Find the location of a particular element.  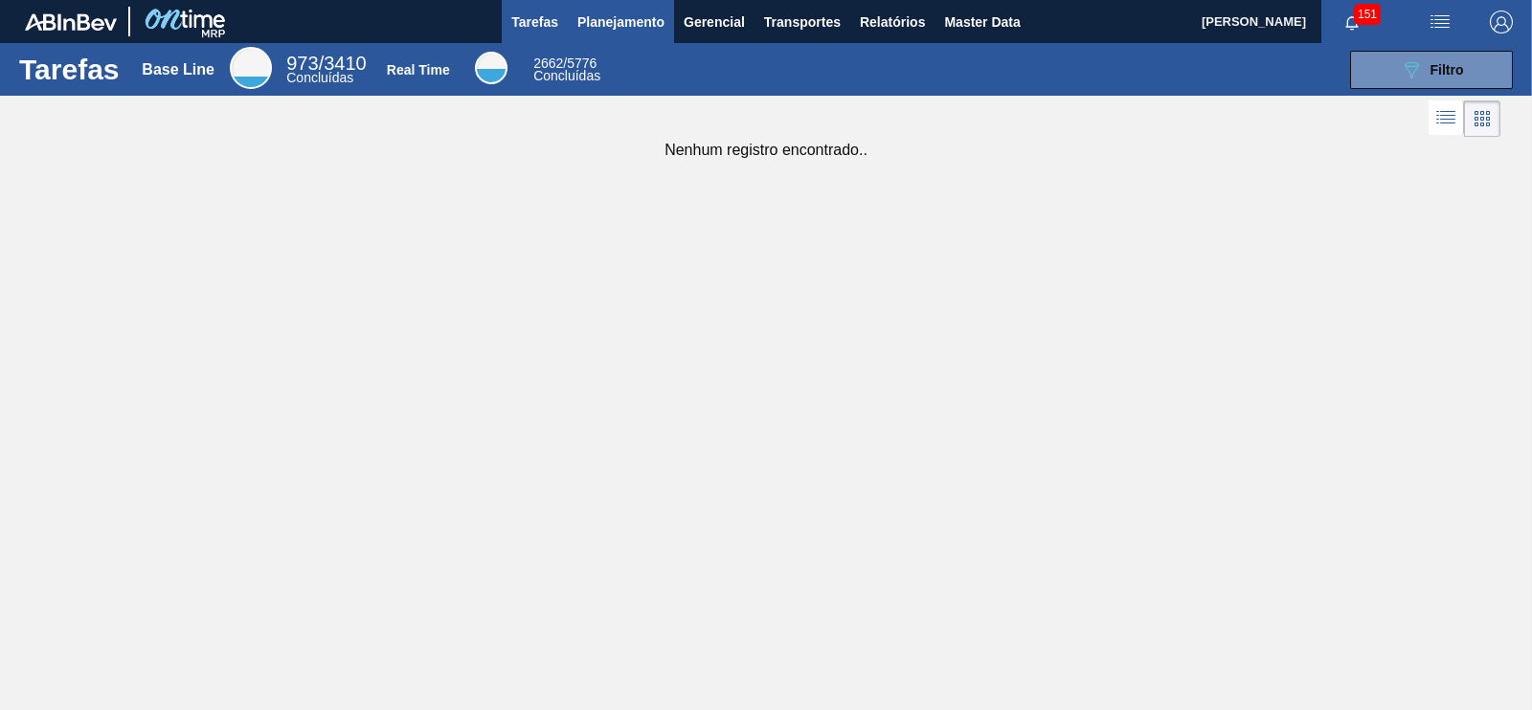

button: Notificações is located at coordinates (1352, 22).